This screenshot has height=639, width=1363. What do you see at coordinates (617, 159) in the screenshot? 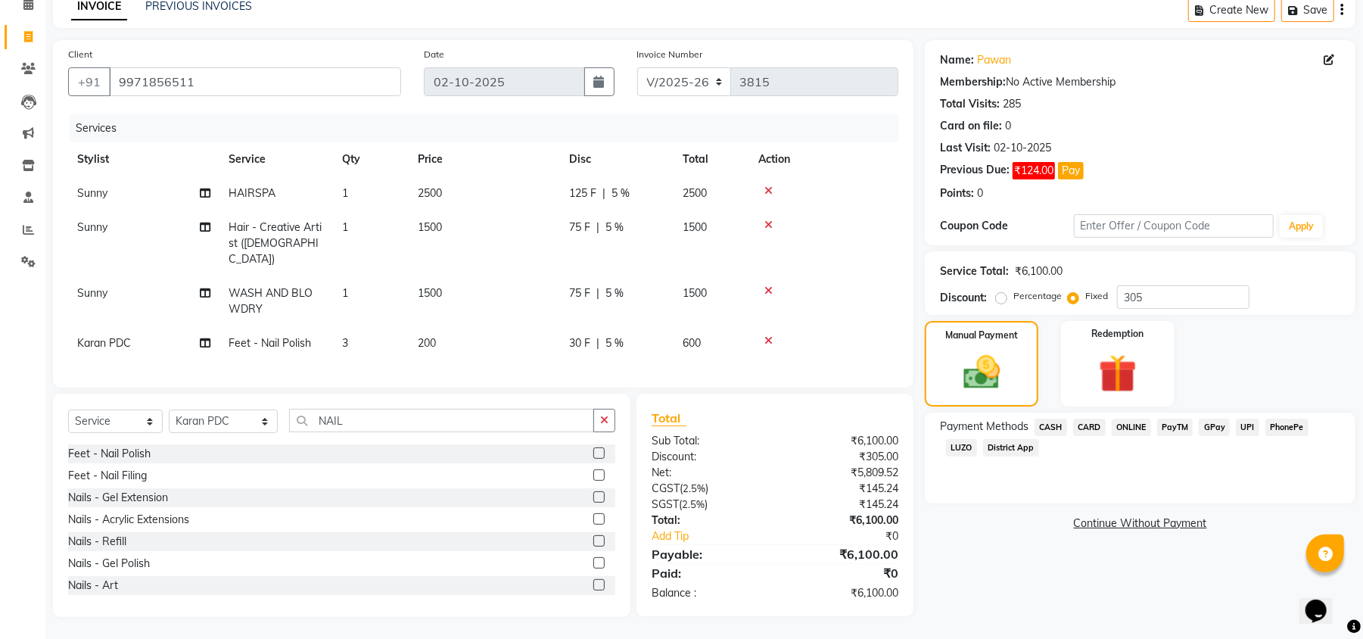
I see `th: Disc` at bounding box center [617, 159].